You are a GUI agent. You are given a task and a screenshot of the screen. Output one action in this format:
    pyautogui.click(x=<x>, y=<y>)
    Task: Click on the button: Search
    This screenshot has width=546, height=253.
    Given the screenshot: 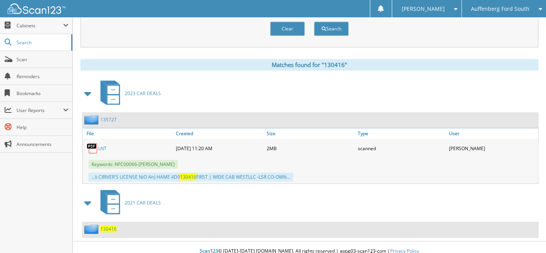 What is the action you would take?
    pyautogui.click(x=331, y=28)
    